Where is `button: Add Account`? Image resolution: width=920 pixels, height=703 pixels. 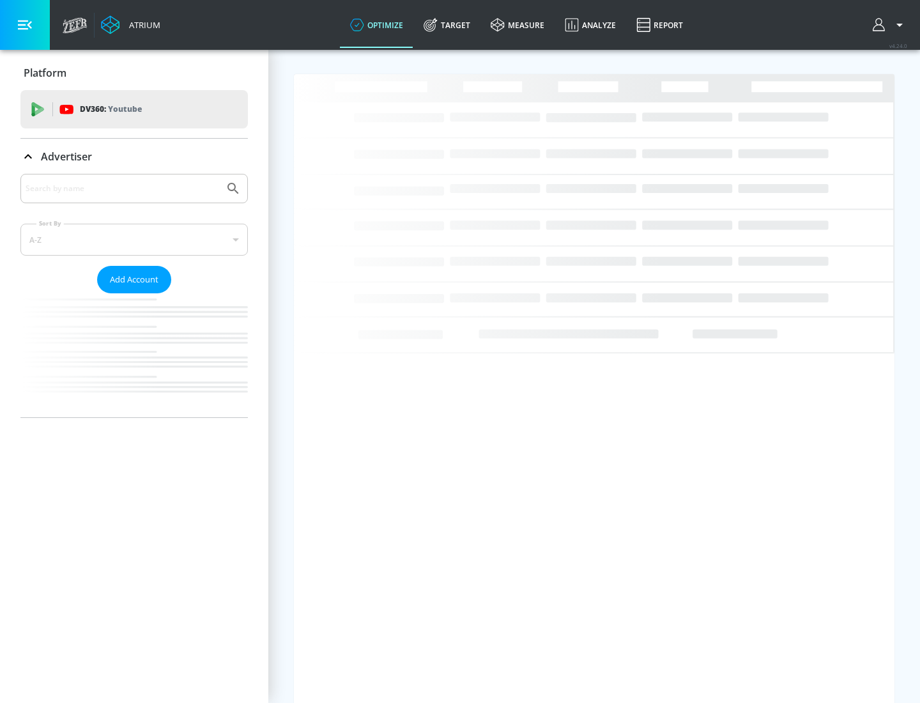 button: Add Account is located at coordinates (134, 279).